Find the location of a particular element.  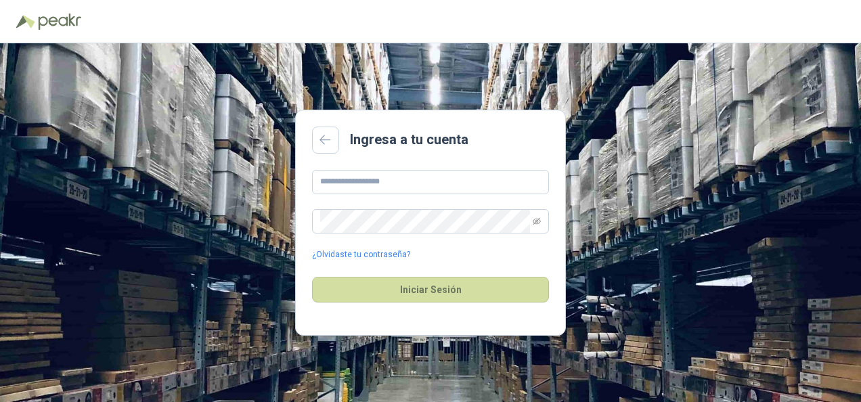

img: Logo is located at coordinates (26, 22).